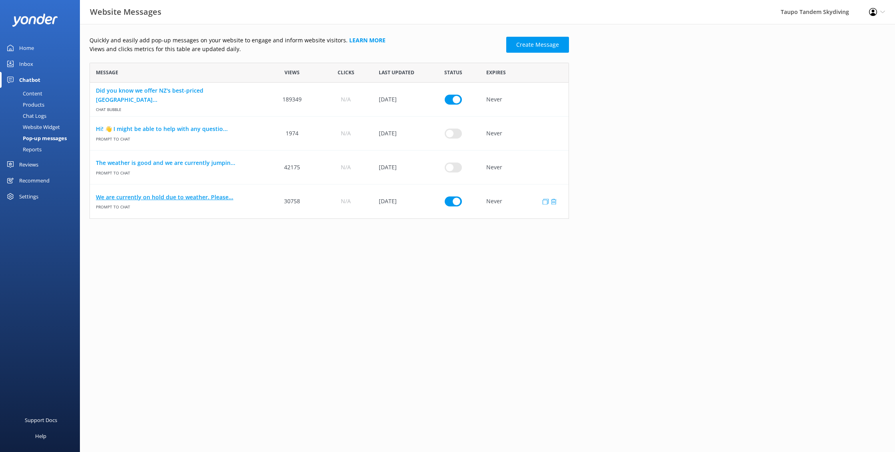 Image resolution: width=895 pixels, height=452 pixels. What do you see at coordinates (42, 94) in the screenshot?
I see `a: Content` at bounding box center [42, 94].